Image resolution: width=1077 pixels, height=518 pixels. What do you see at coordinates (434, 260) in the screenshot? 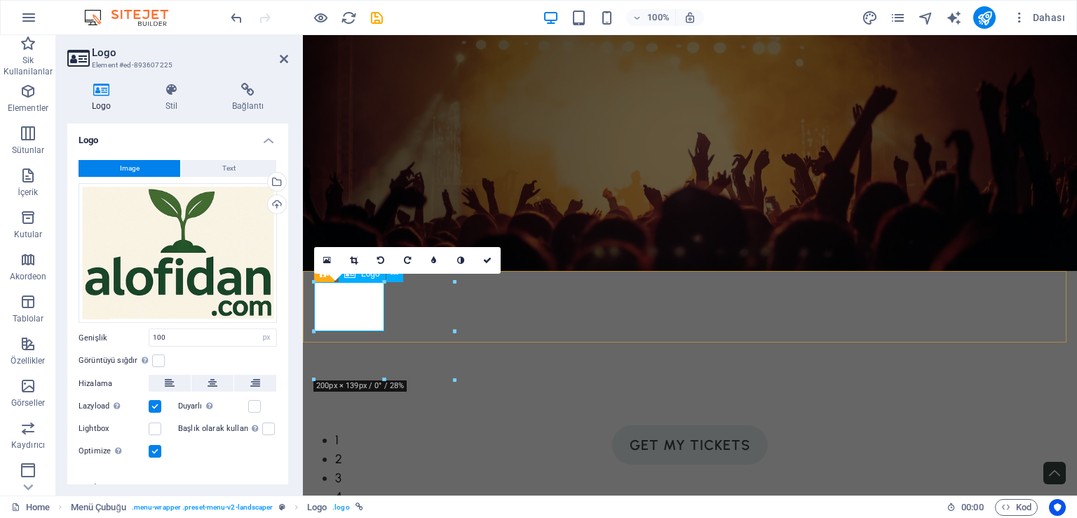
I see `a: Bulanıklaştırma` at bounding box center [434, 260].